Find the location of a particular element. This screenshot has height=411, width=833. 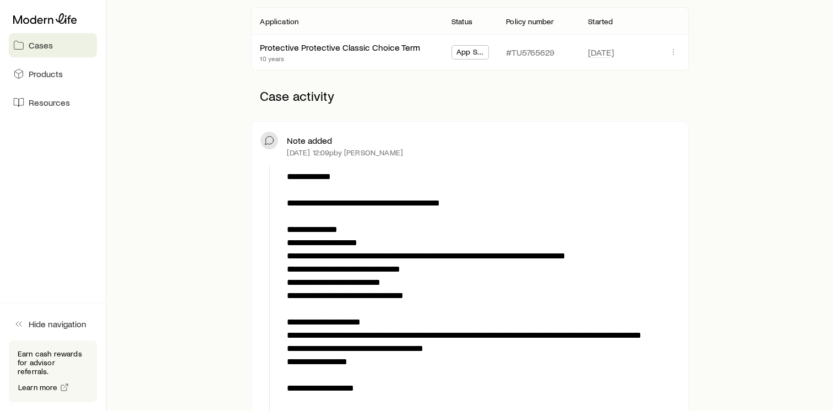

p: Status is located at coordinates (462, 21).